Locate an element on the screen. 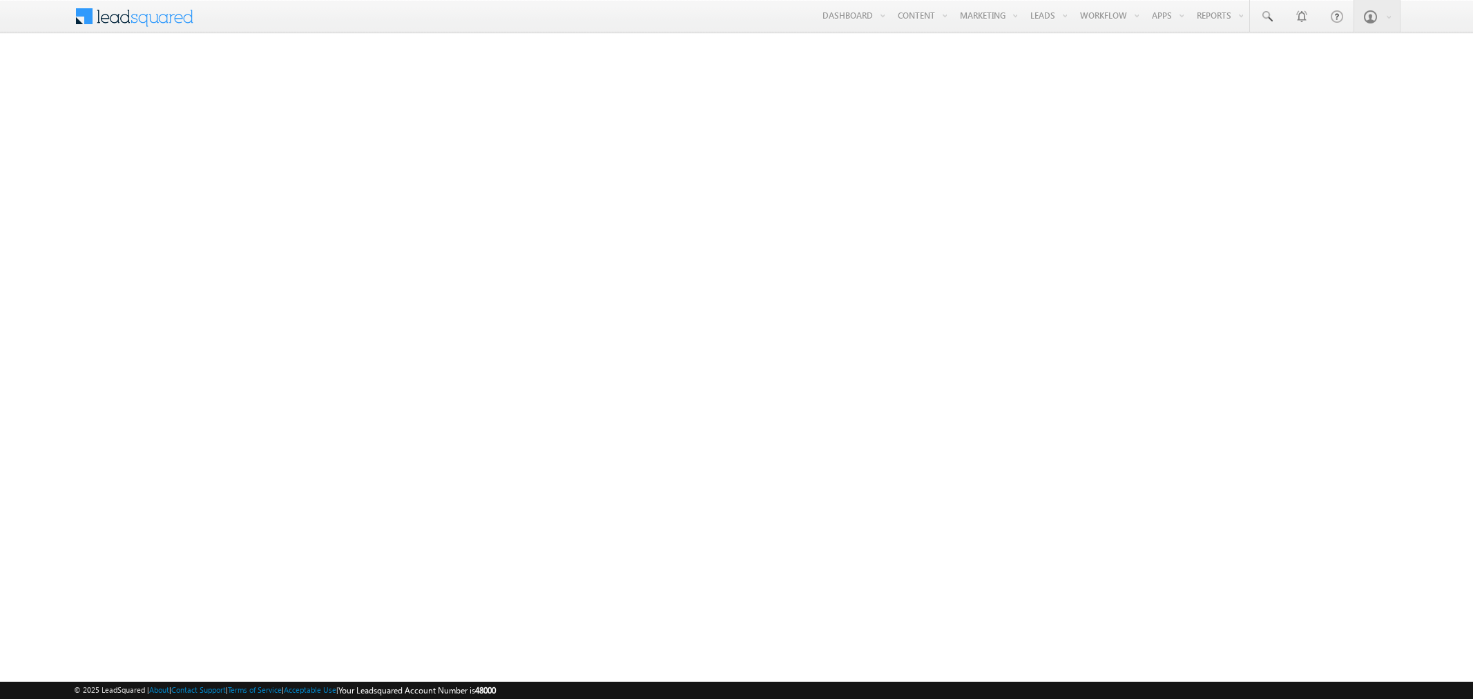 Image resolution: width=1473 pixels, height=699 pixels. a: Contact Support is located at coordinates (198, 689).